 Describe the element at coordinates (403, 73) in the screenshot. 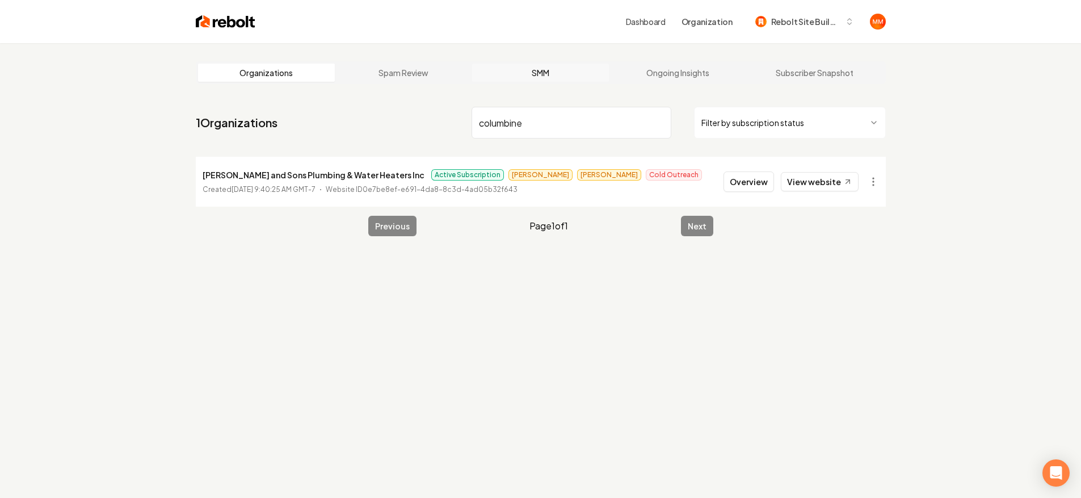

I see `a: Spam Review` at that location.